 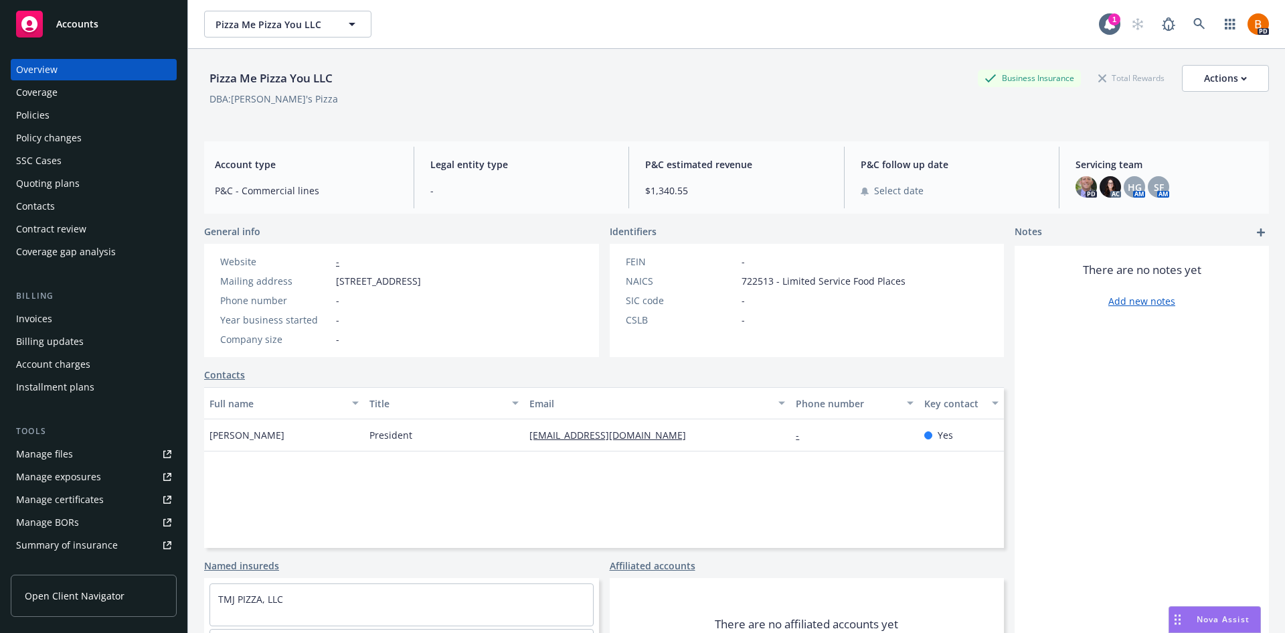 I want to click on span: There are no notes yet, so click(x=1142, y=270).